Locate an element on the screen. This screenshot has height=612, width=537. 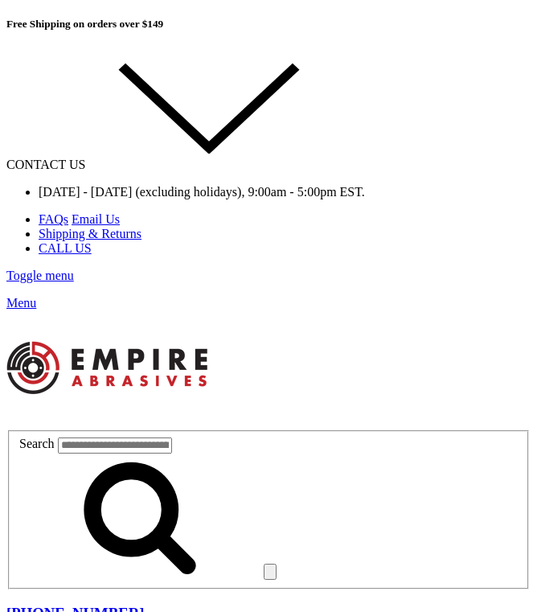
p: Menu is located at coordinates (269, 303).